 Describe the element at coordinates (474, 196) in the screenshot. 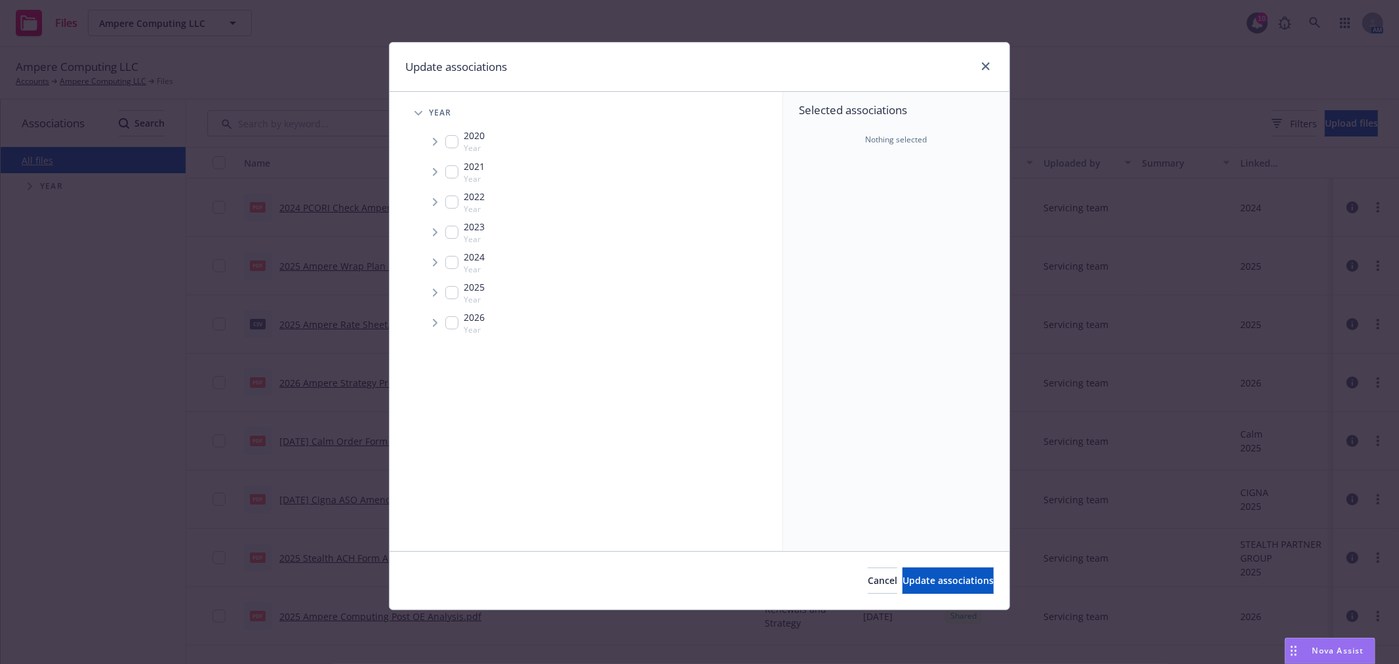

I see `span: 2022` at that location.